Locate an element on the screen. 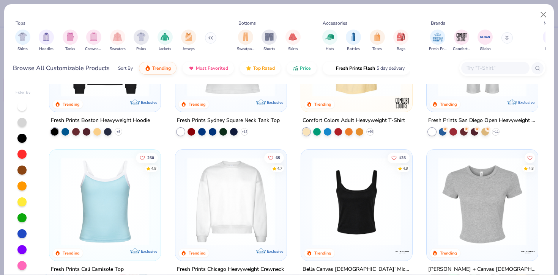 The image size is (558, 275). span: + 9 is located at coordinates (118, 132).